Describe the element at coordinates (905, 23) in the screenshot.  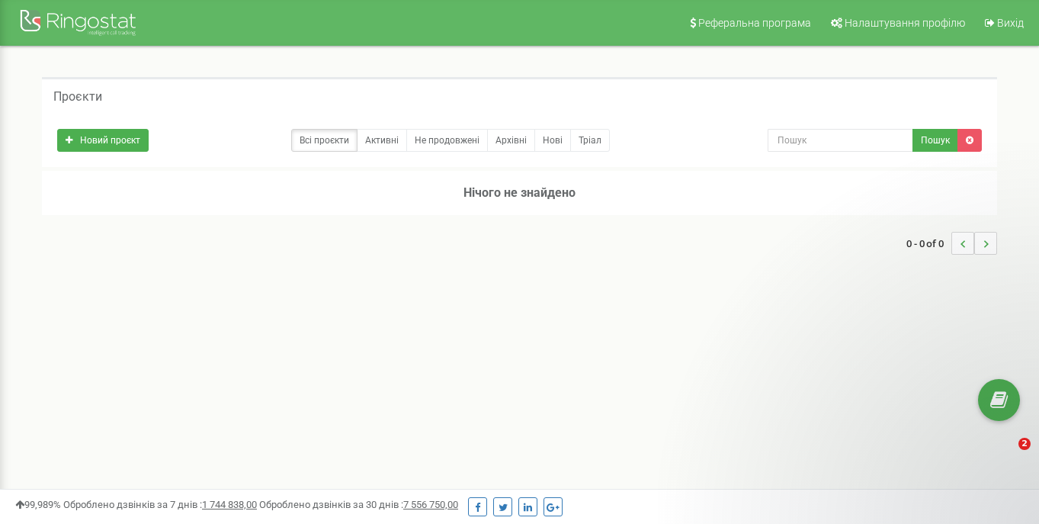
I see `span: Налаштування профілю` at that location.